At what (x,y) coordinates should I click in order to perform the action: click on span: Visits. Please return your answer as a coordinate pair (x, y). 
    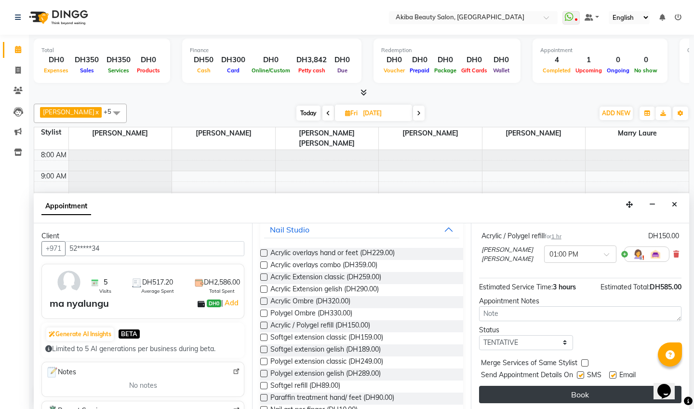
    Looking at the image, I should click on (105, 291).